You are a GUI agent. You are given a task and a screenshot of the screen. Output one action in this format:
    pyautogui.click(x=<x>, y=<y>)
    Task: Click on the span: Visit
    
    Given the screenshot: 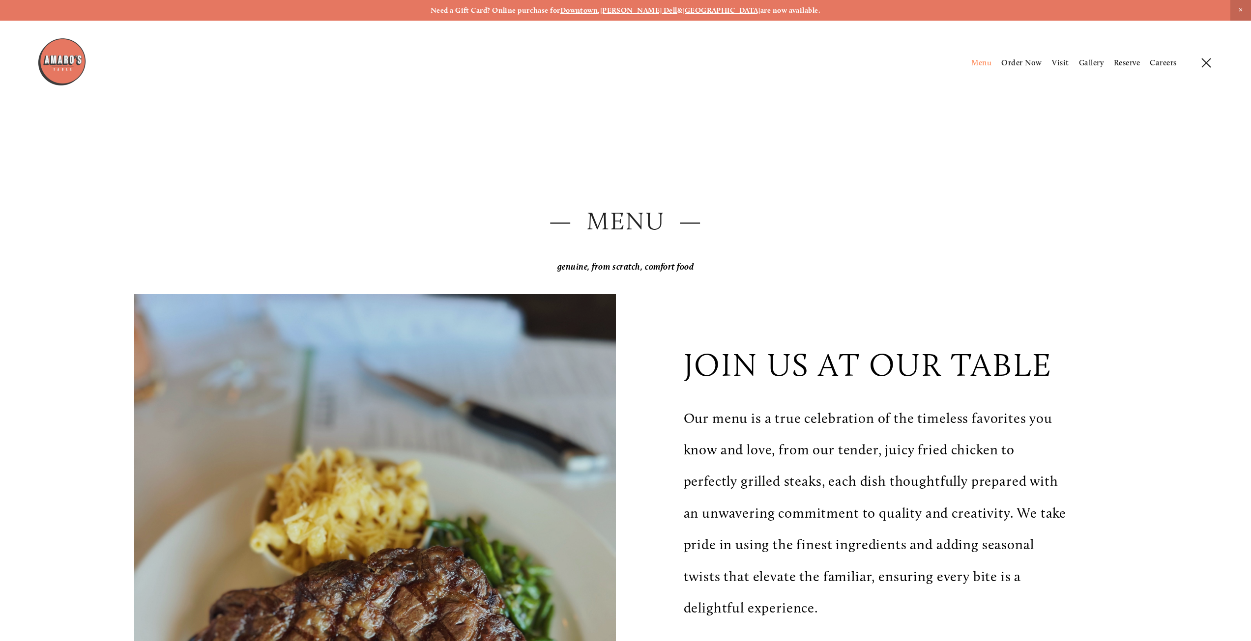 What is the action you would take?
    pyautogui.click(x=1060, y=62)
    